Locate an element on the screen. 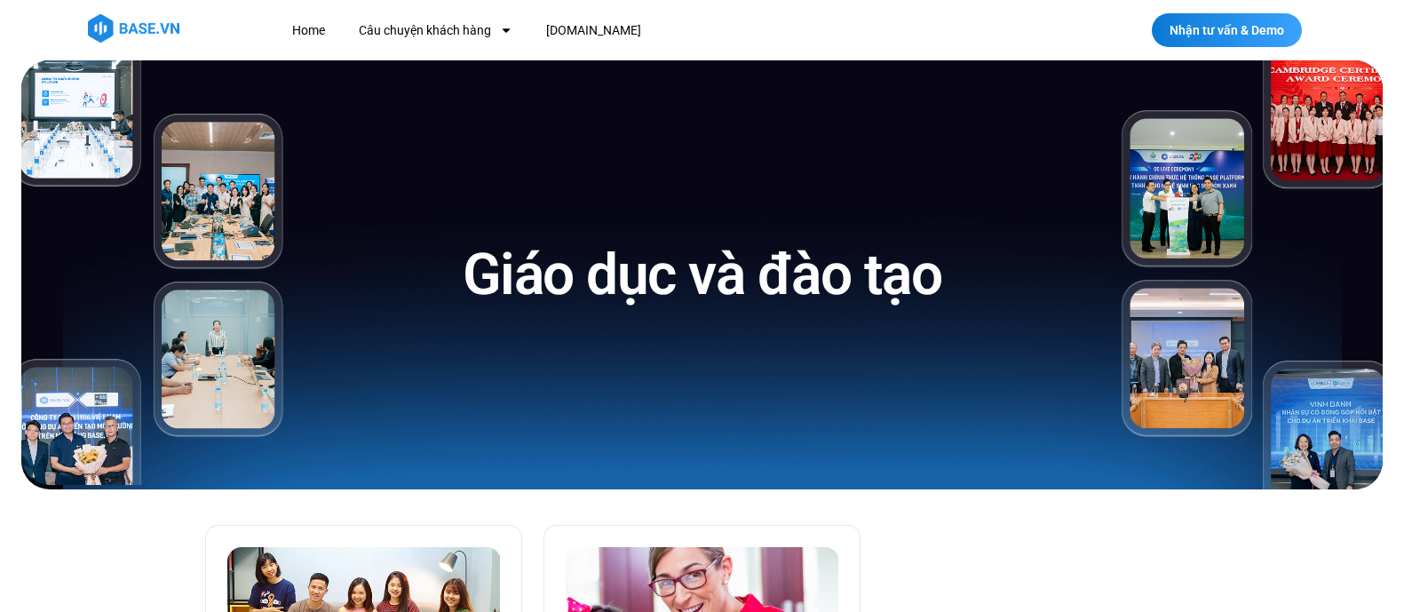 This screenshot has width=1404, height=612. span: Nhận tư vấn & Demo is located at coordinates (1226, 30).